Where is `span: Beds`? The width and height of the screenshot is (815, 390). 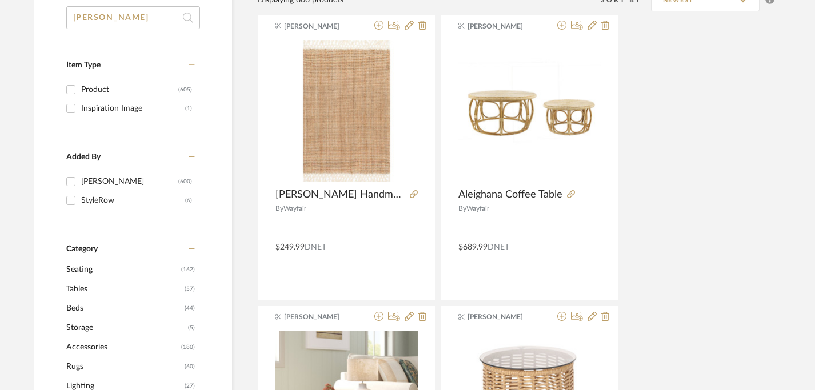 span: Beds is located at coordinates (124, 309).